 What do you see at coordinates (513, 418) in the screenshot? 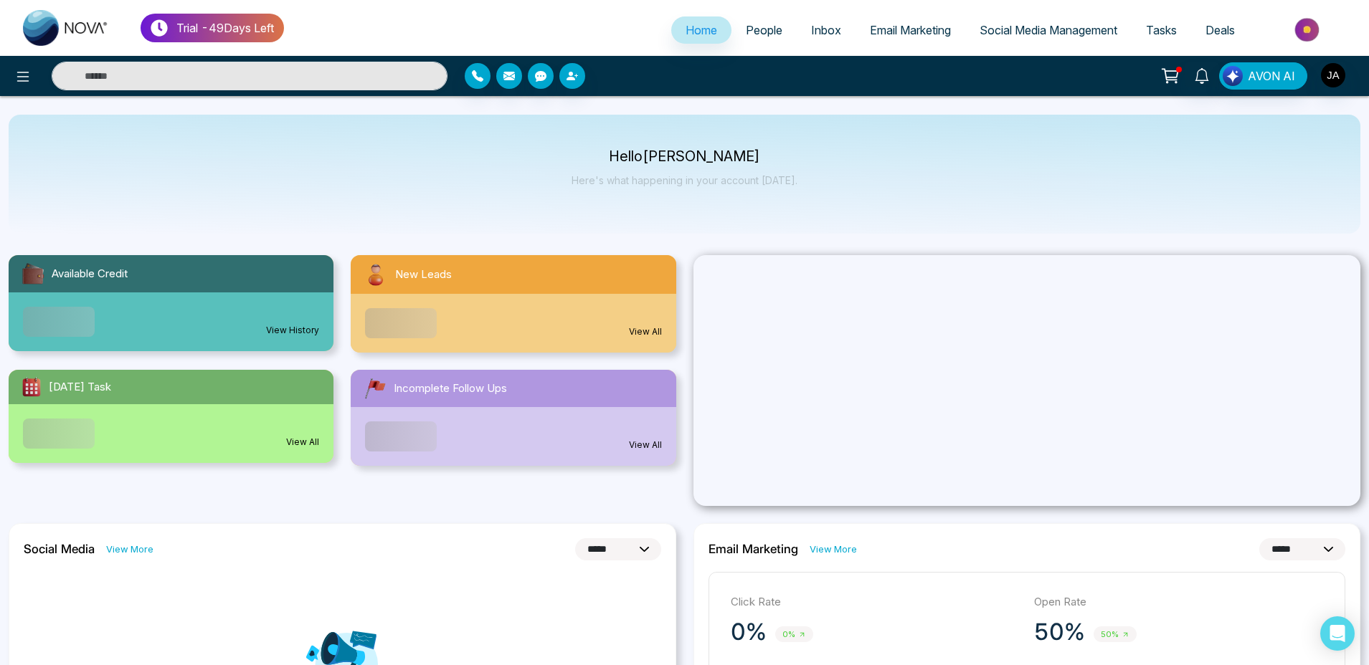
I see `a: Incomplete Follow UpsView All` at bounding box center [513, 418].